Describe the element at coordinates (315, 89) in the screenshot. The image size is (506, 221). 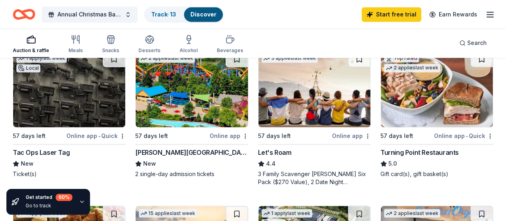
I see `img: Image for Let's Roam` at that location.